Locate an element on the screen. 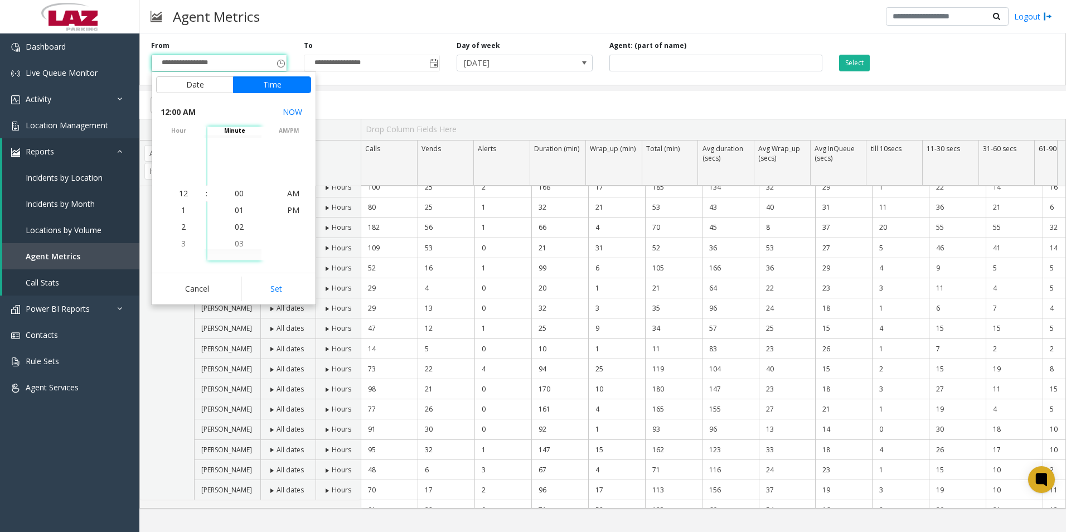 The width and height of the screenshot is (1066, 532). td: 47 is located at coordinates (390, 328).